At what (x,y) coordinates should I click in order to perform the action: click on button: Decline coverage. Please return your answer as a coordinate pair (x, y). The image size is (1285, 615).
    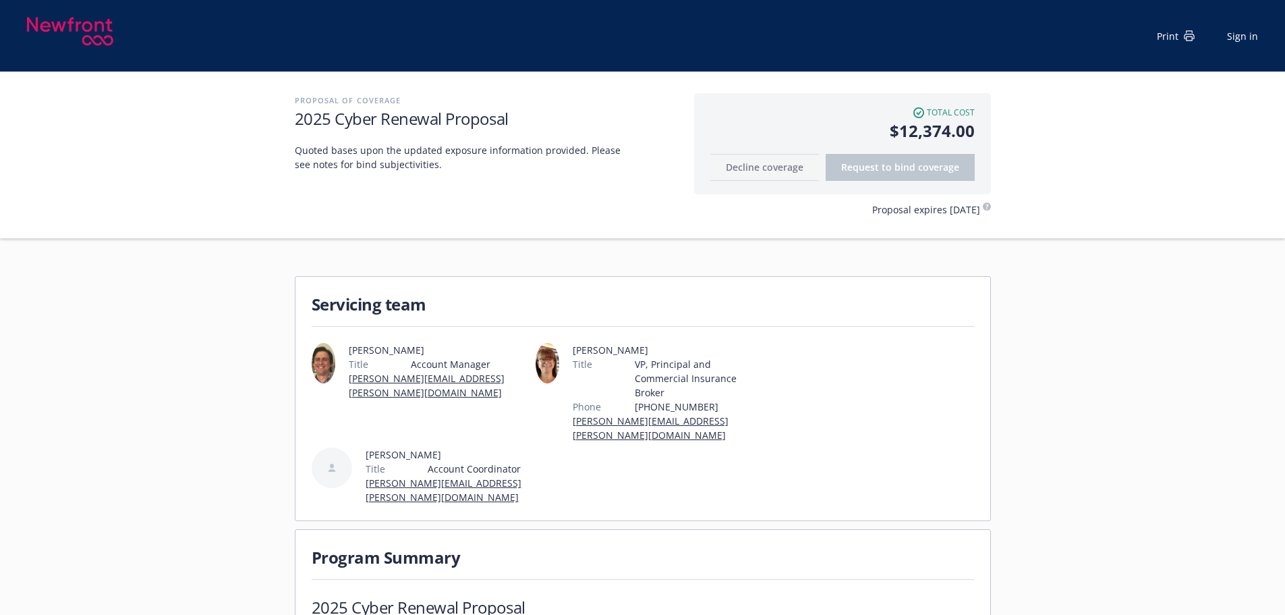
    Looking at the image, I should click on (765, 167).